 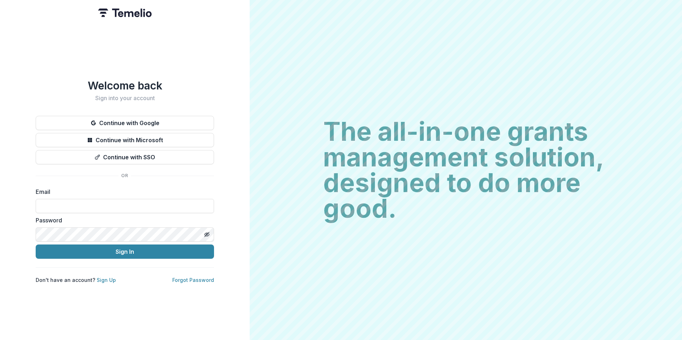 I want to click on img: Temelio, so click(x=125, y=13).